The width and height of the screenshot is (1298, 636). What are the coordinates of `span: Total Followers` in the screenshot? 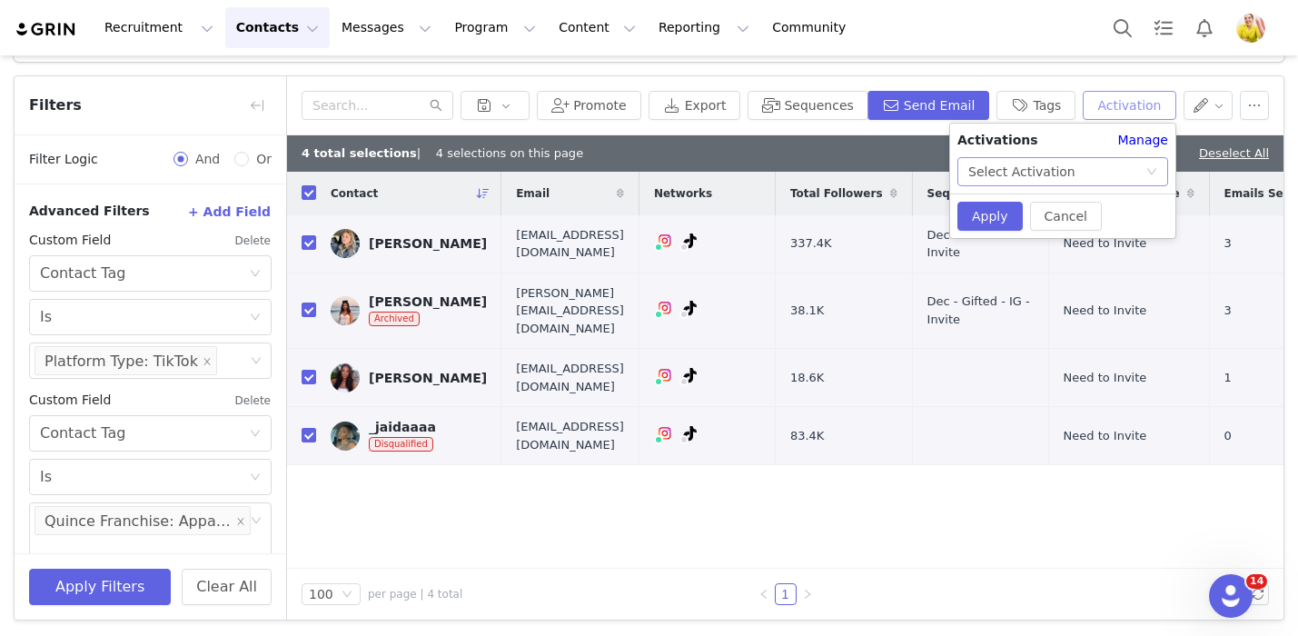 It's located at (837, 194).